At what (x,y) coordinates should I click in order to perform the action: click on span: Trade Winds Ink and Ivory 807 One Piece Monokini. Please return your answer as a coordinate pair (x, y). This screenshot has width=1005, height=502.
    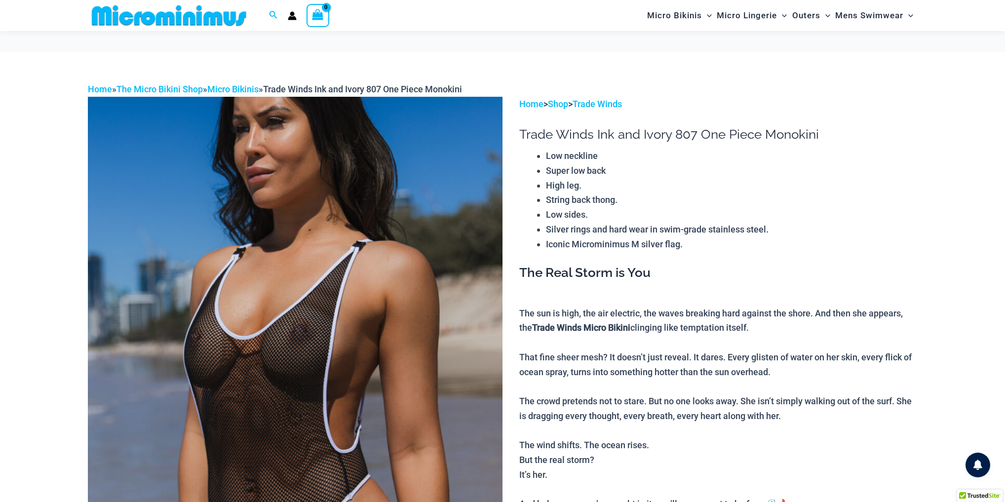
    Looking at the image, I should click on (362, 89).